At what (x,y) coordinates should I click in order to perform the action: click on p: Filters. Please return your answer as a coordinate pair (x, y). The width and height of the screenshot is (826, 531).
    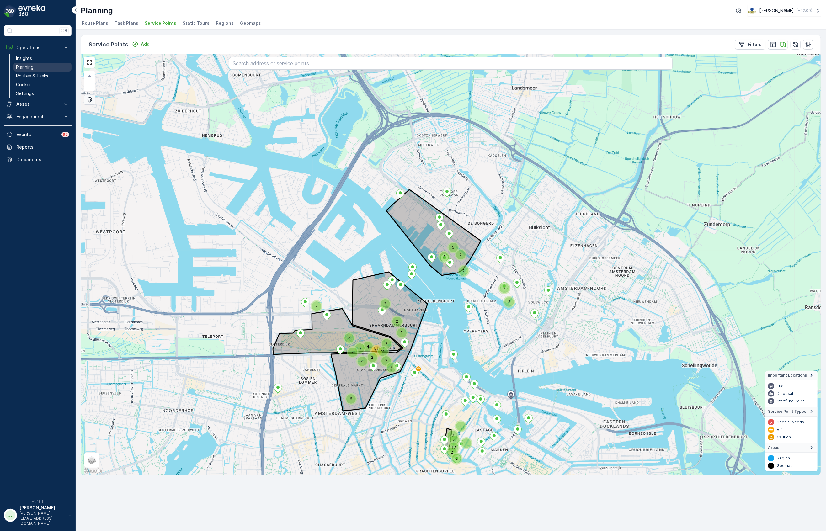
    Looking at the image, I should click on (755, 45).